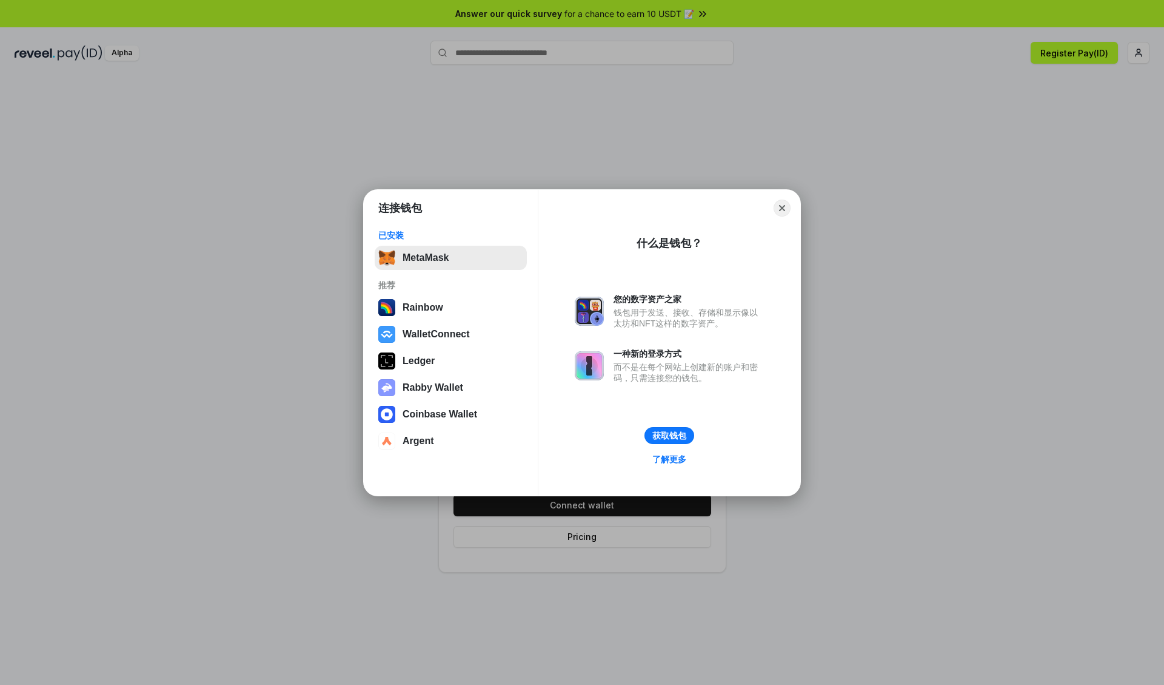 This screenshot has height=685, width=1164. What do you see at coordinates (689, 318) in the screenshot?
I see `div: 钱包用于发送、接收、存储和显示像以太坊和NFT这样的数字资产。` at bounding box center [689, 318].